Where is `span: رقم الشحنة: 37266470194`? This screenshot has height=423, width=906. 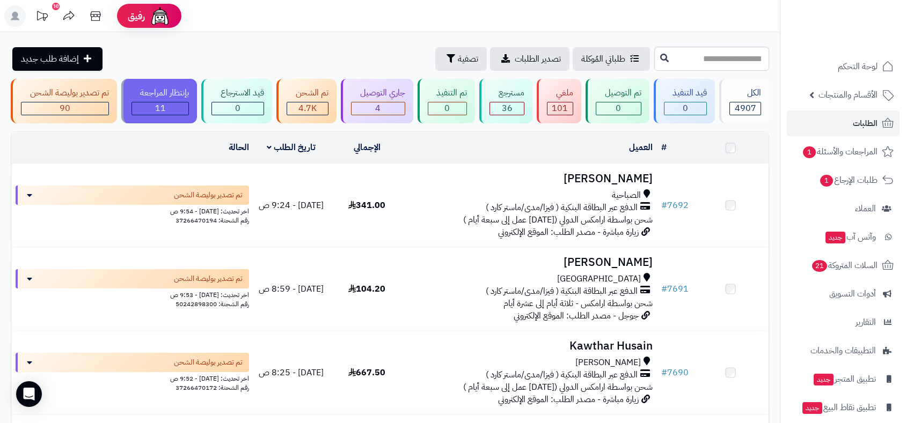
span: رقم الشحنة: 37266470194 is located at coordinates (212, 221).